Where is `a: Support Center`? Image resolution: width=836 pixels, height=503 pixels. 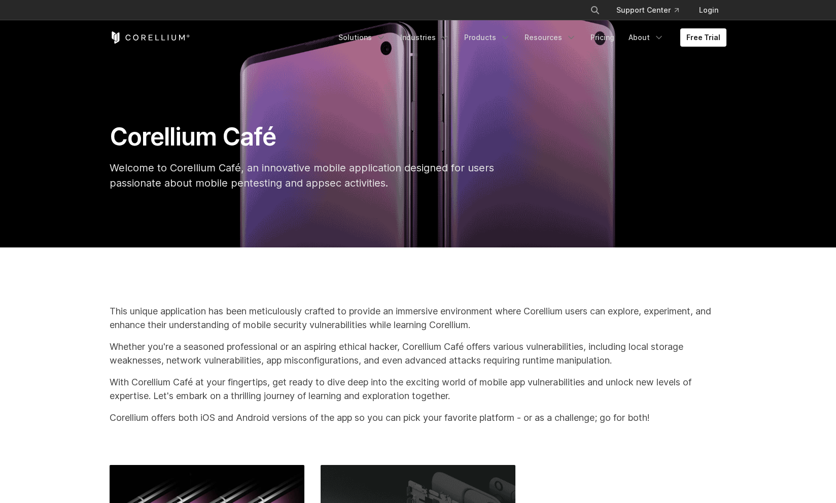 a: Support Center is located at coordinates (648, 10).